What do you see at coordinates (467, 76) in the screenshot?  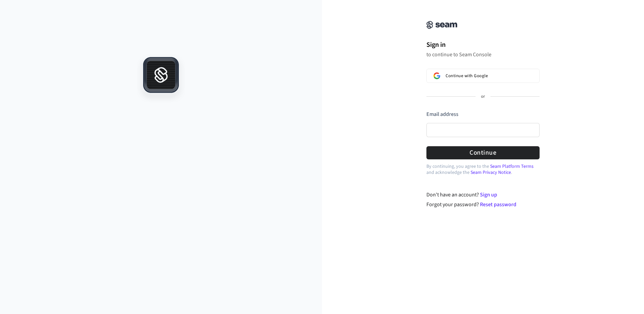 I see `span: Continue with Google` at bounding box center [467, 76].